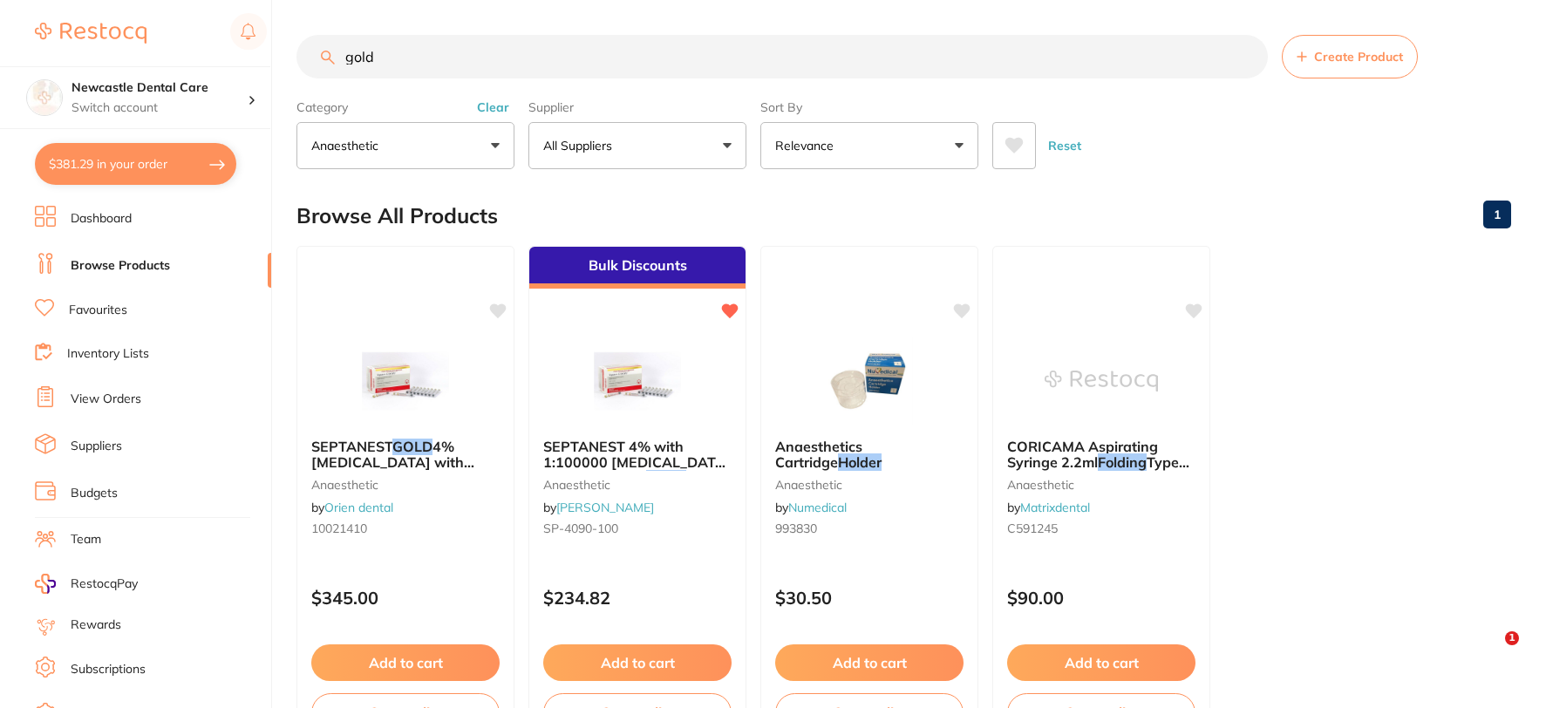 Image resolution: width=1546 pixels, height=708 pixels. I want to click on span: 1, so click(1512, 638).